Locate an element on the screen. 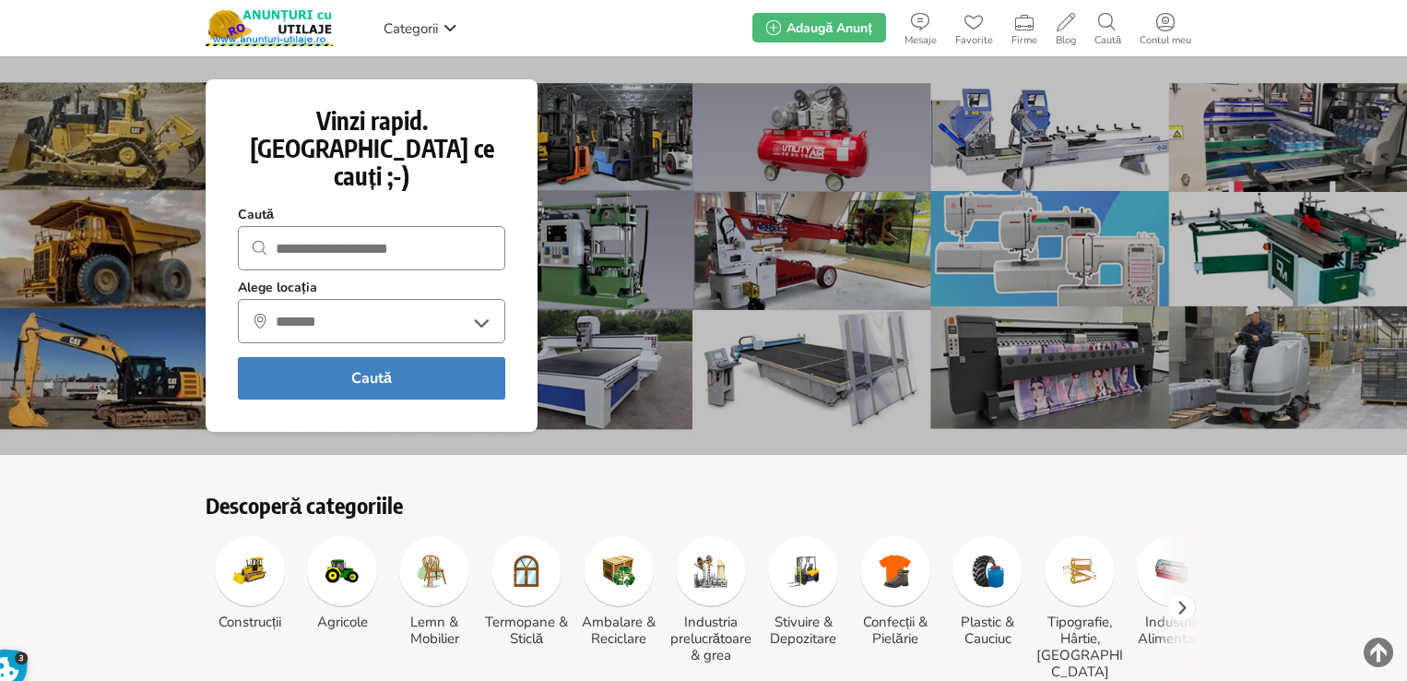 This screenshot has height=681, width=1407. span: Contul meu is located at coordinates (1166, 41).